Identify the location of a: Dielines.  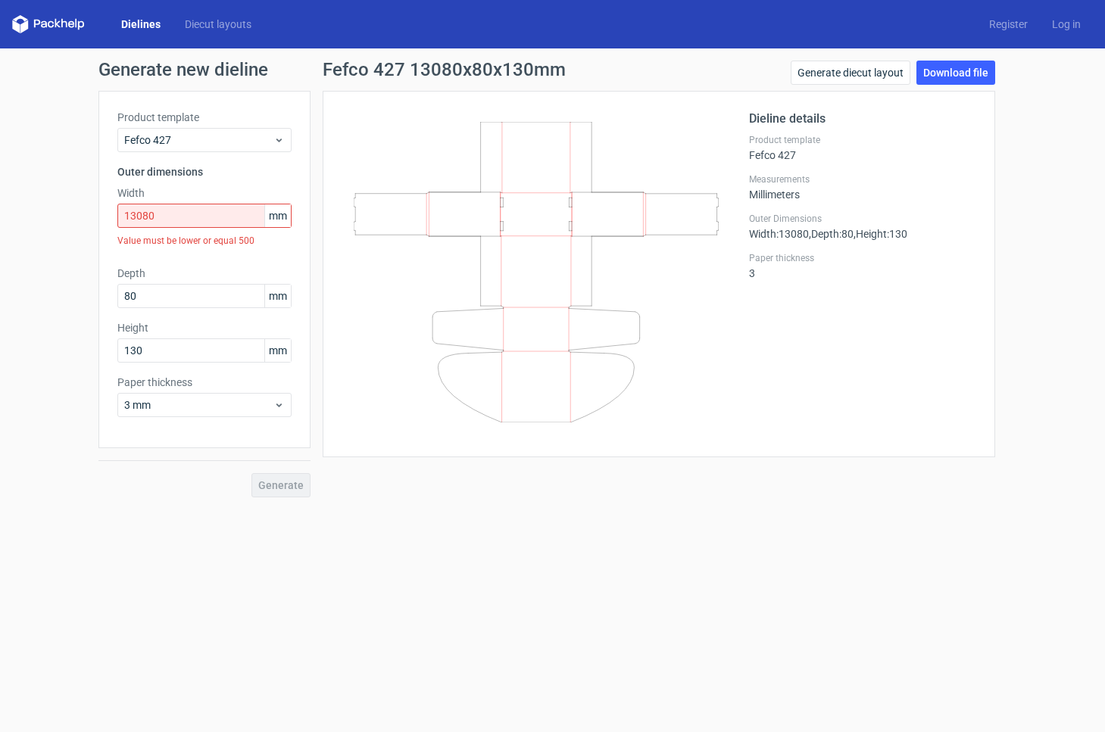
(141, 24).